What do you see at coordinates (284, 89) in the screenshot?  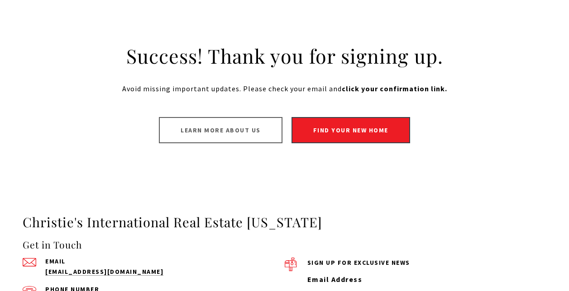 I see `p: Avoid missing important updates. Please check your email and` at bounding box center [284, 89].